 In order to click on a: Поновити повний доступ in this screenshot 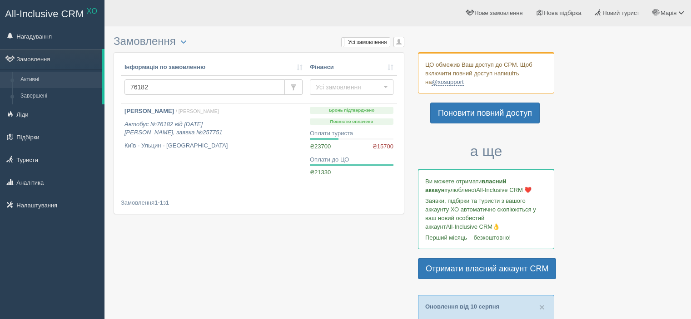, I will do `click(485, 113)`.